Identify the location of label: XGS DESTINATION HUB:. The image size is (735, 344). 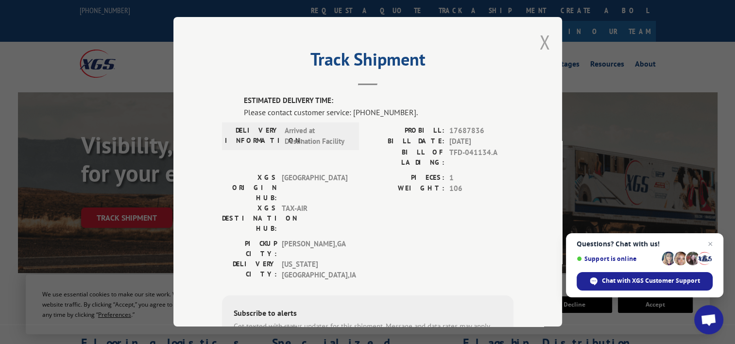
(249, 218).